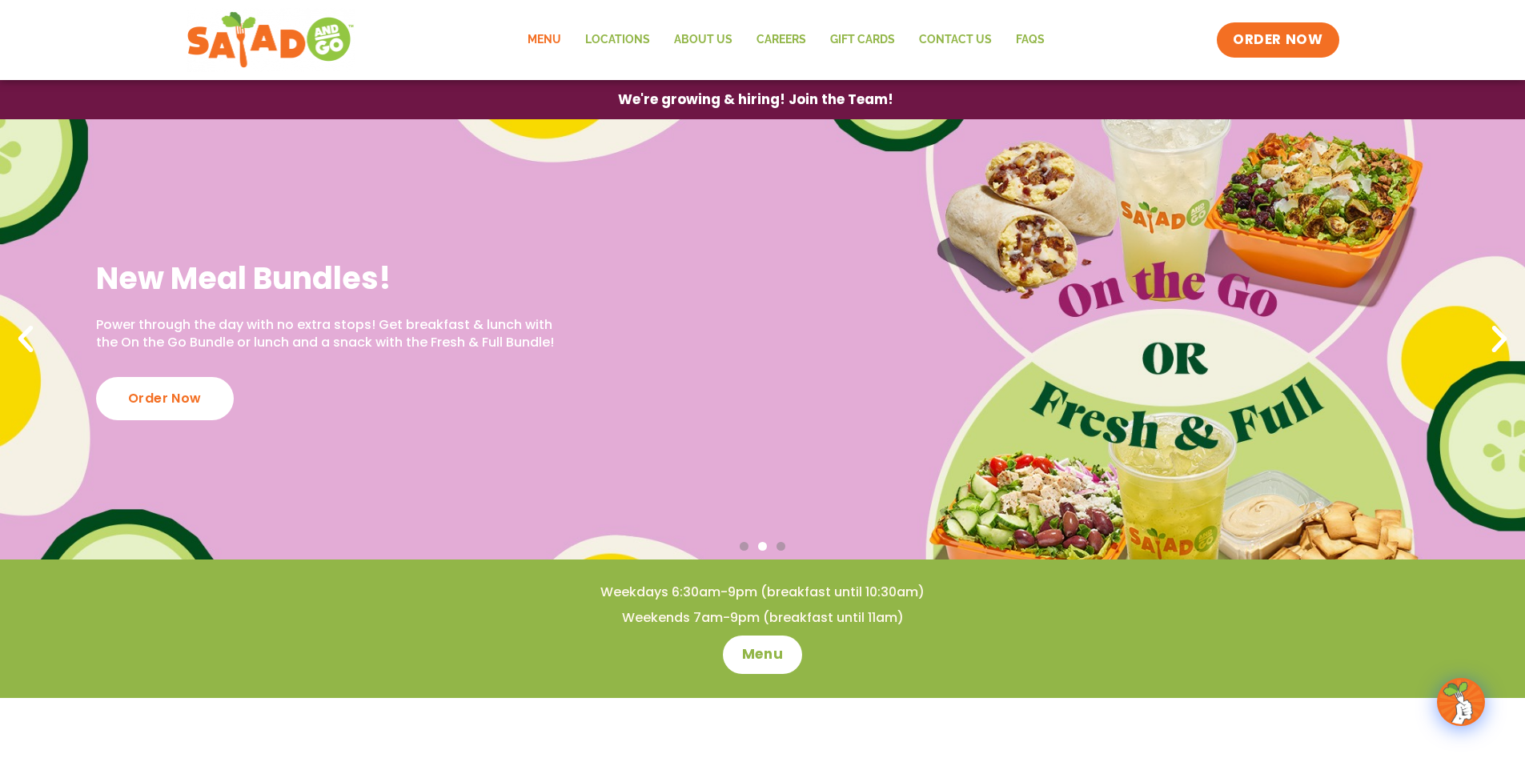 The image size is (1525, 766). I want to click on h4: Weekends 7am-9pm (breakfast until 11am), so click(762, 618).